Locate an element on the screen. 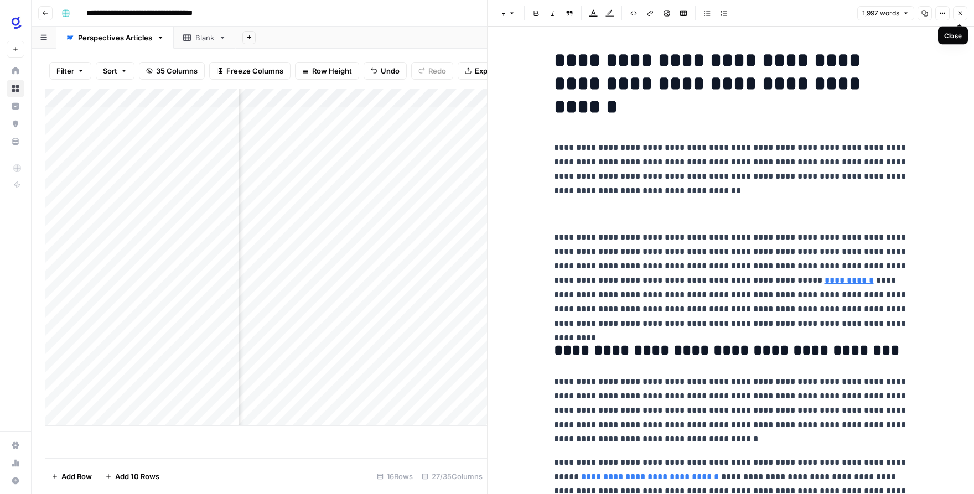  span: Filter is located at coordinates (65, 71).